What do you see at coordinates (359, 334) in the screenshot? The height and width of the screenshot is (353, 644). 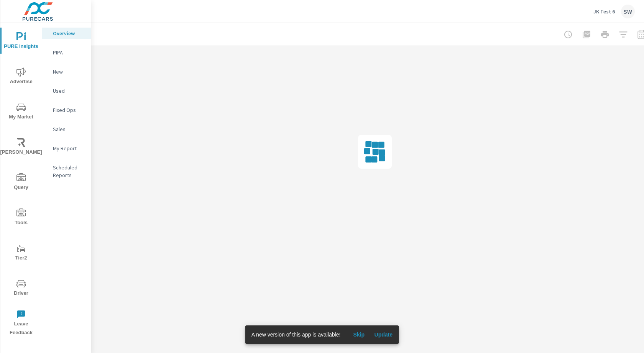 I see `span: Skip` at bounding box center [359, 334].